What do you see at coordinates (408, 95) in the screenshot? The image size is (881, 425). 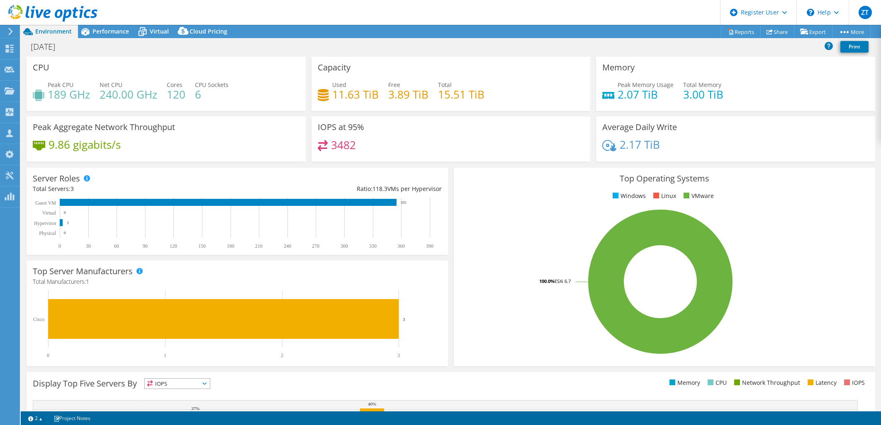 I see `h4: 3.89 TiB` at bounding box center [408, 95].